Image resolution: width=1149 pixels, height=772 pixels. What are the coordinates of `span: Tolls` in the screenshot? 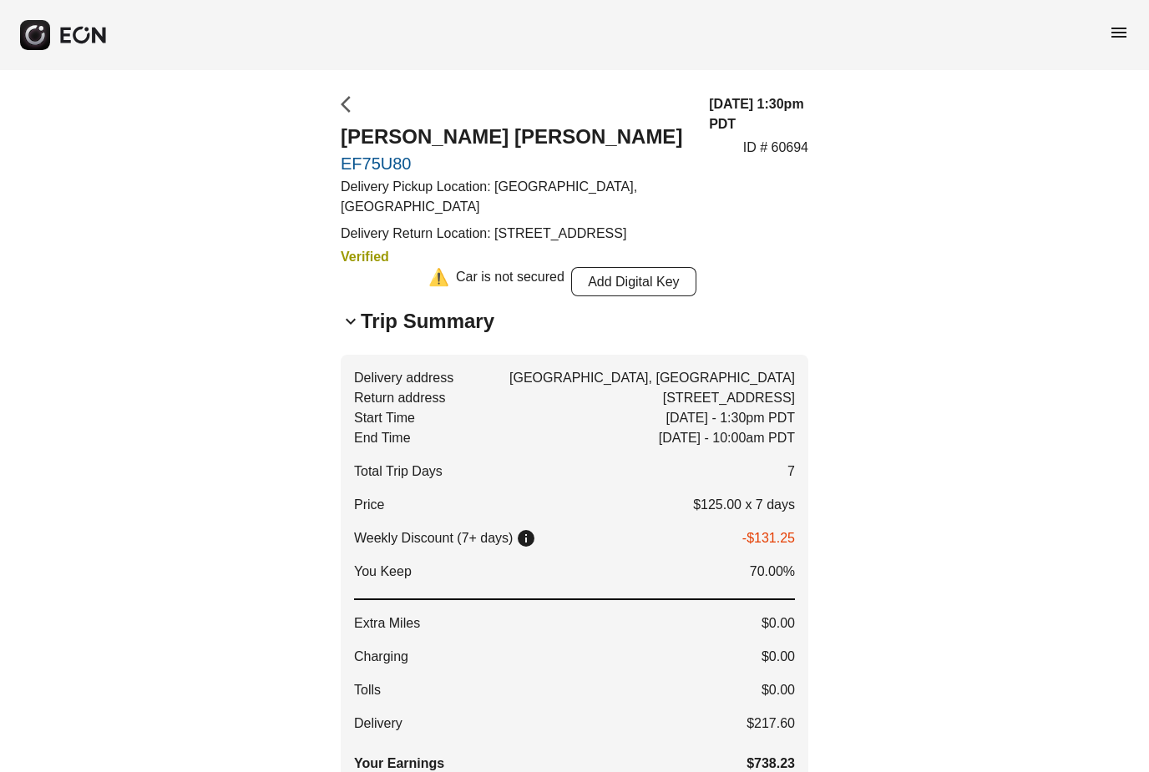 It's located at (367, 690).